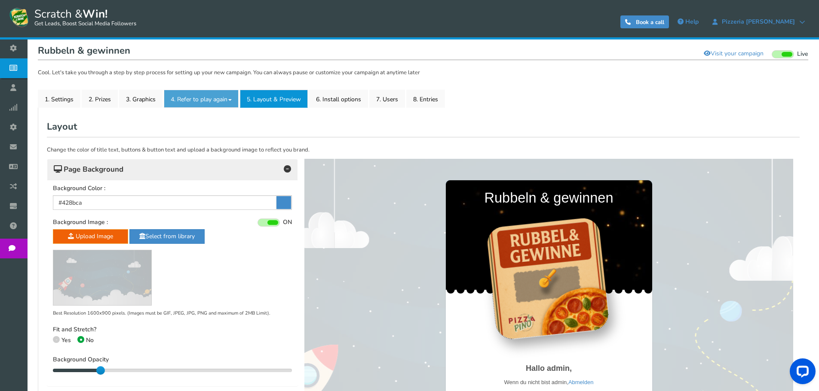 Image resolution: width=819 pixels, height=391 pixels. I want to click on span: Page Background, so click(89, 170).